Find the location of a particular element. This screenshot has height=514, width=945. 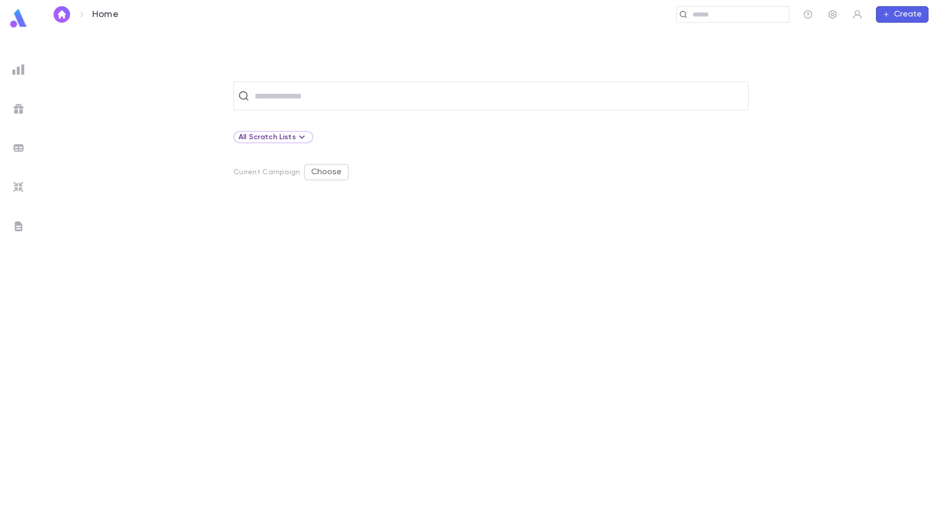

div: All Scratch Lists is located at coordinates (273, 137).